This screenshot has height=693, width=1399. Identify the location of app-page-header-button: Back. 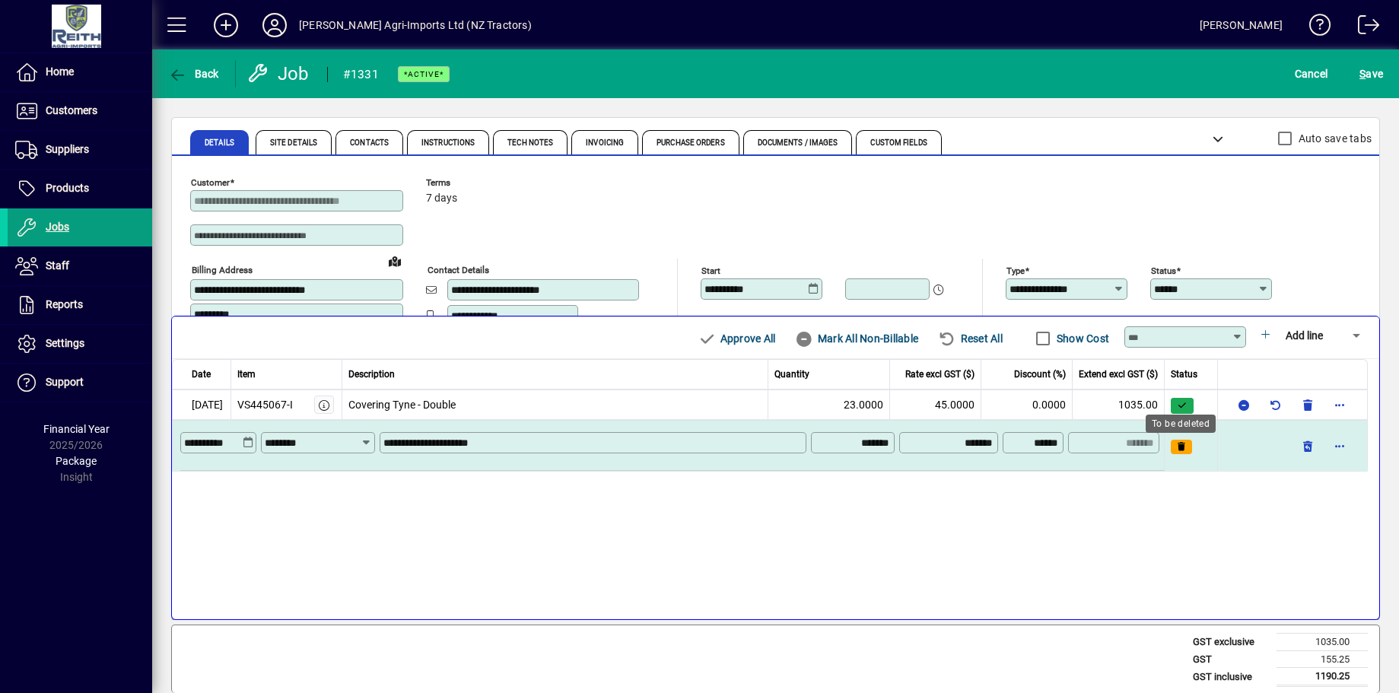
(194, 74).